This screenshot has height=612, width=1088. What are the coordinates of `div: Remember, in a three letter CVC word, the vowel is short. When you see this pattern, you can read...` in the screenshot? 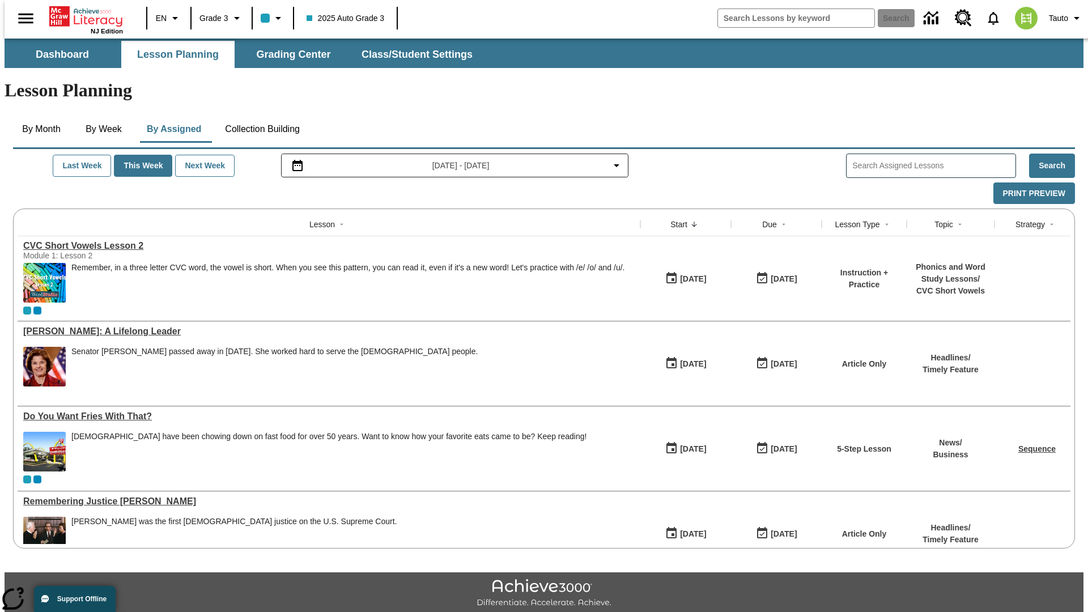 It's located at (348, 283).